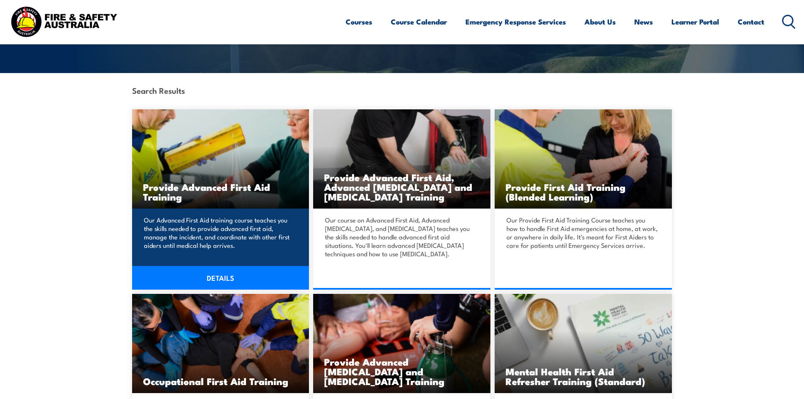  What do you see at coordinates (582, 233) in the screenshot?
I see `p: Our Provide First Aid Training Course teaches you how to handle First Aid emergencies at home, at...` at bounding box center [582, 233].